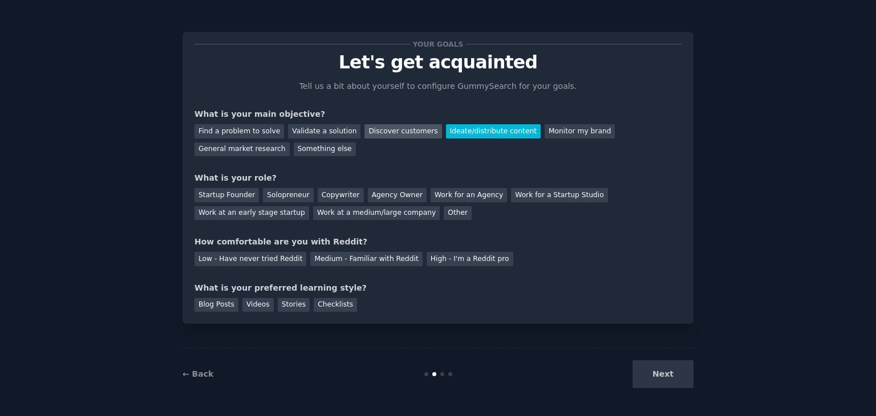 The height and width of the screenshot is (416, 876). I want to click on div: What is your preferred learning style?, so click(438, 288).